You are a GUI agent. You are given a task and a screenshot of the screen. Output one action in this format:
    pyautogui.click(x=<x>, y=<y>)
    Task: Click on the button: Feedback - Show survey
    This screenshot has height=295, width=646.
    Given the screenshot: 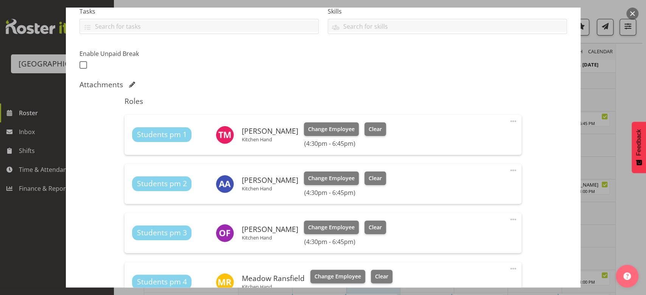 What is the action you would take?
    pyautogui.click(x=638, y=148)
    